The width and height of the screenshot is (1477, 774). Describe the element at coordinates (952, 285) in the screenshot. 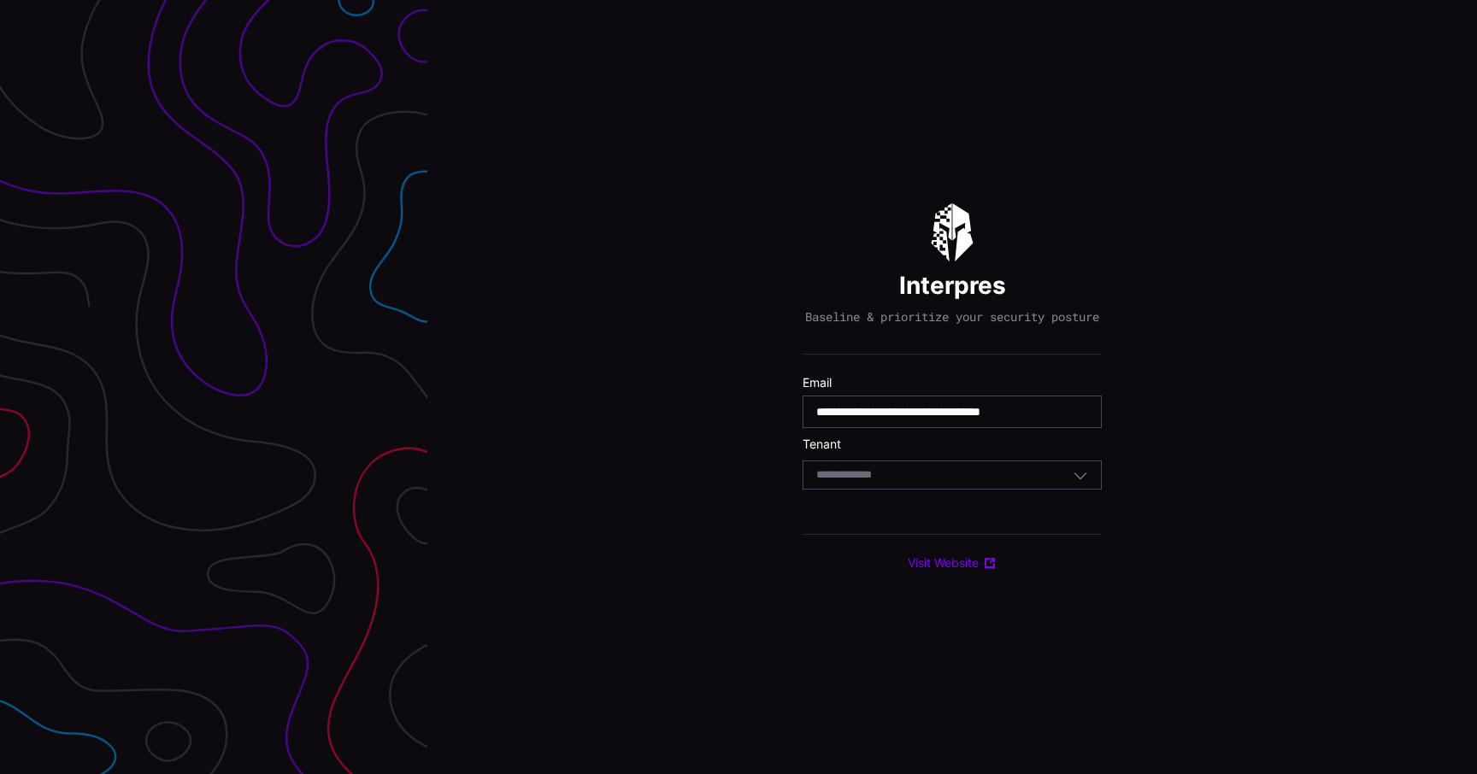

I see `h1: Interpres` at that location.